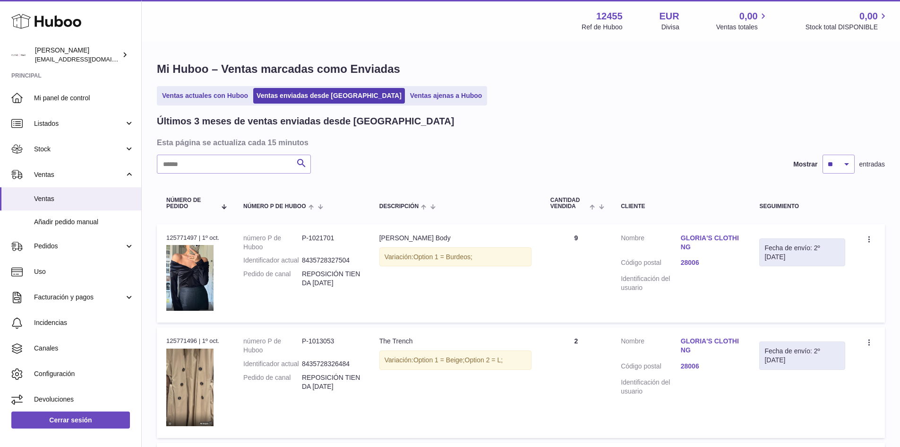 The image size is (900, 447). What do you see at coordinates (190, 387) in the screenshot?
I see `img: 2603ok.jpg` at bounding box center [190, 387].